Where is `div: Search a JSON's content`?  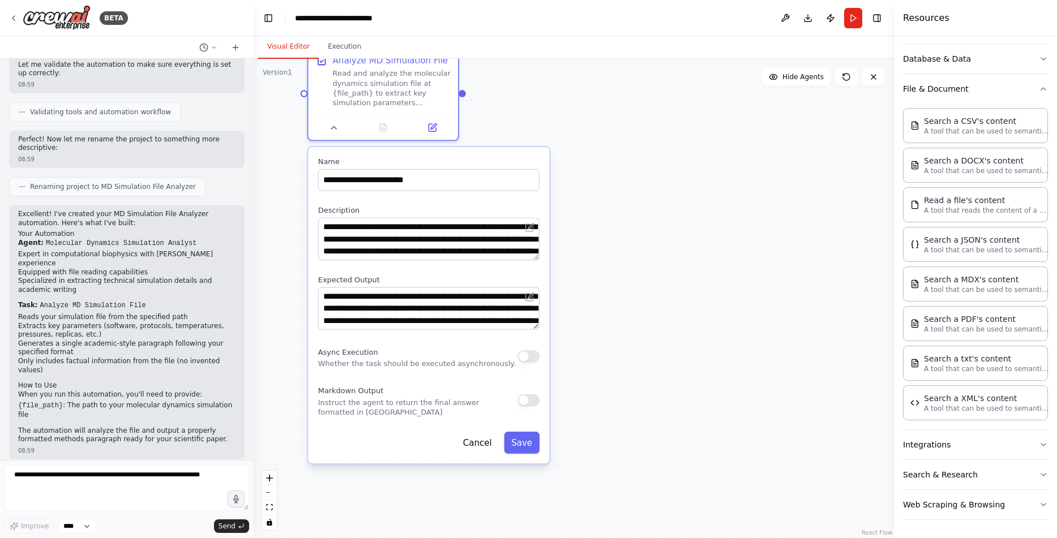 div: Search a JSON's content is located at coordinates (986, 240).